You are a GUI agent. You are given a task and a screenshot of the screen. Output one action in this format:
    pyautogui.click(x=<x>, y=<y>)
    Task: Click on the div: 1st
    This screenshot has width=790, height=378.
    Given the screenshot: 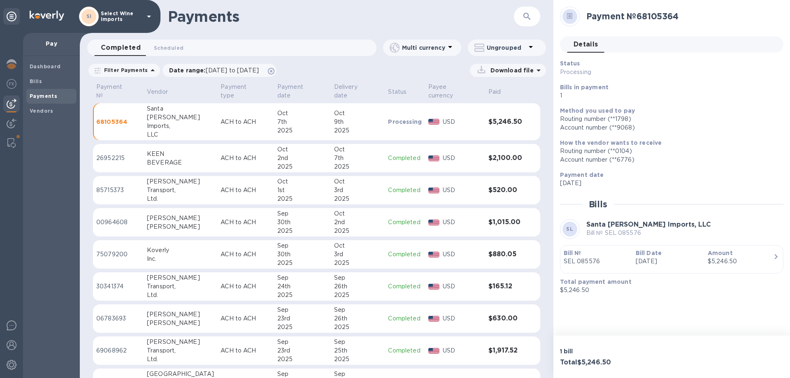 What is the action you would take?
    pyautogui.click(x=302, y=190)
    